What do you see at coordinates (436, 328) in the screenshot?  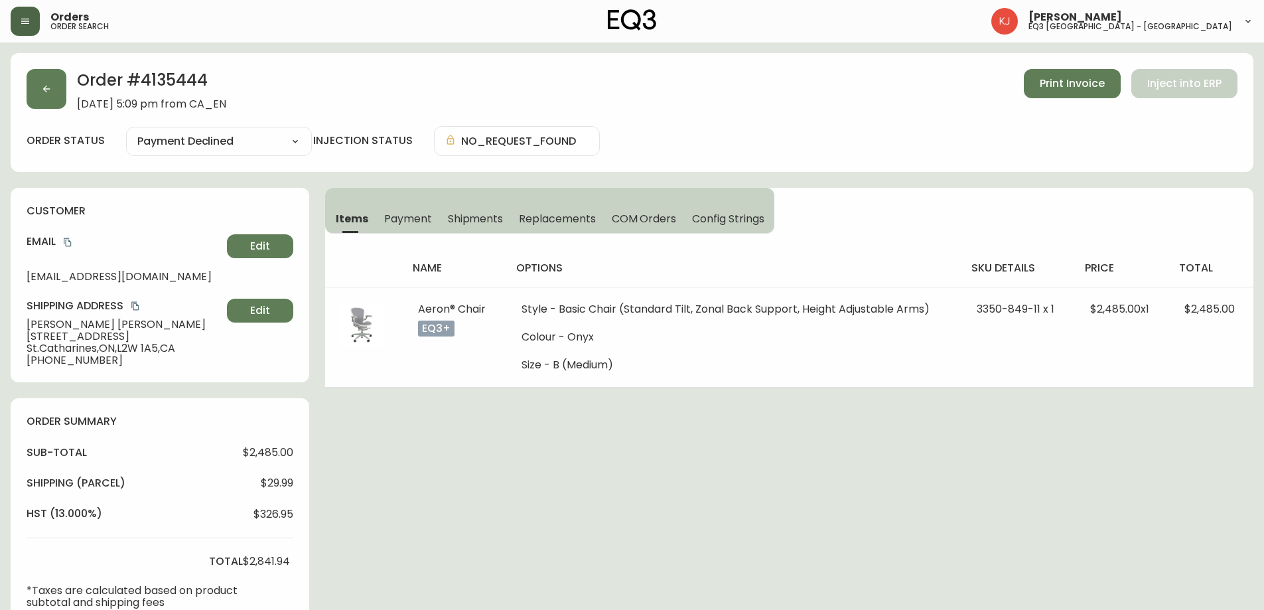 I see `p: eq3+` at bounding box center [436, 328].